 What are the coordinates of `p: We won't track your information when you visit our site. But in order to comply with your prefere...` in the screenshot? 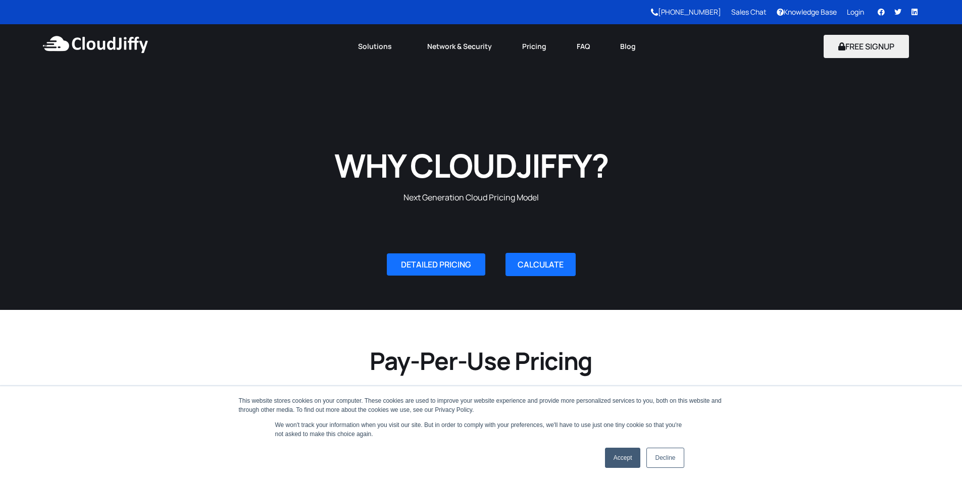 It's located at (481, 430).